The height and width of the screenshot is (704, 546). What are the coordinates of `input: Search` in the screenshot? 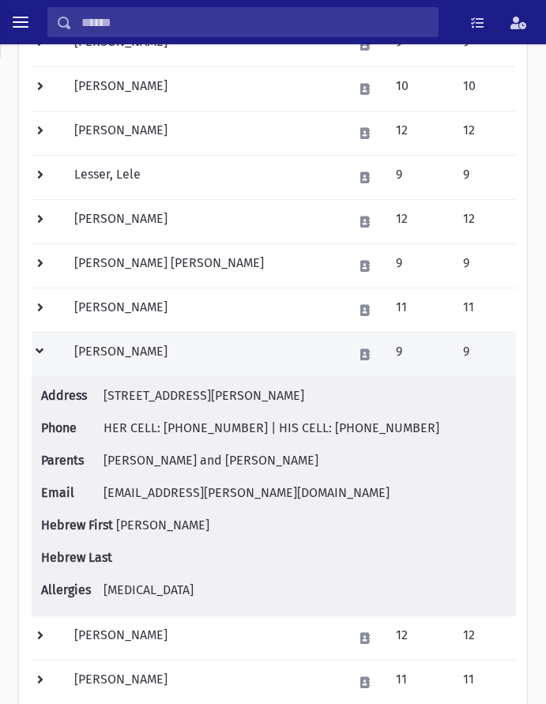 It's located at (254, 22).